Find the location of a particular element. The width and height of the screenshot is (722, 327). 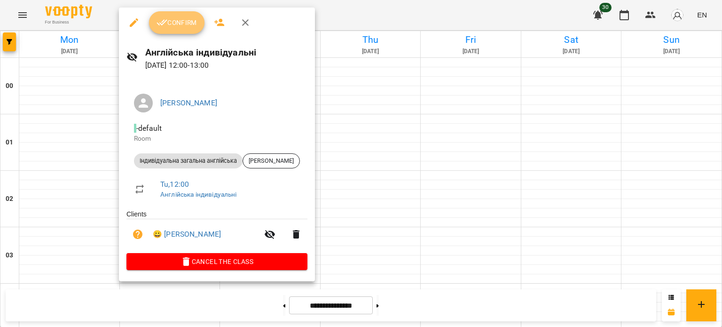

h6: Англійська індивідуальні is located at coordinates (226, 52).